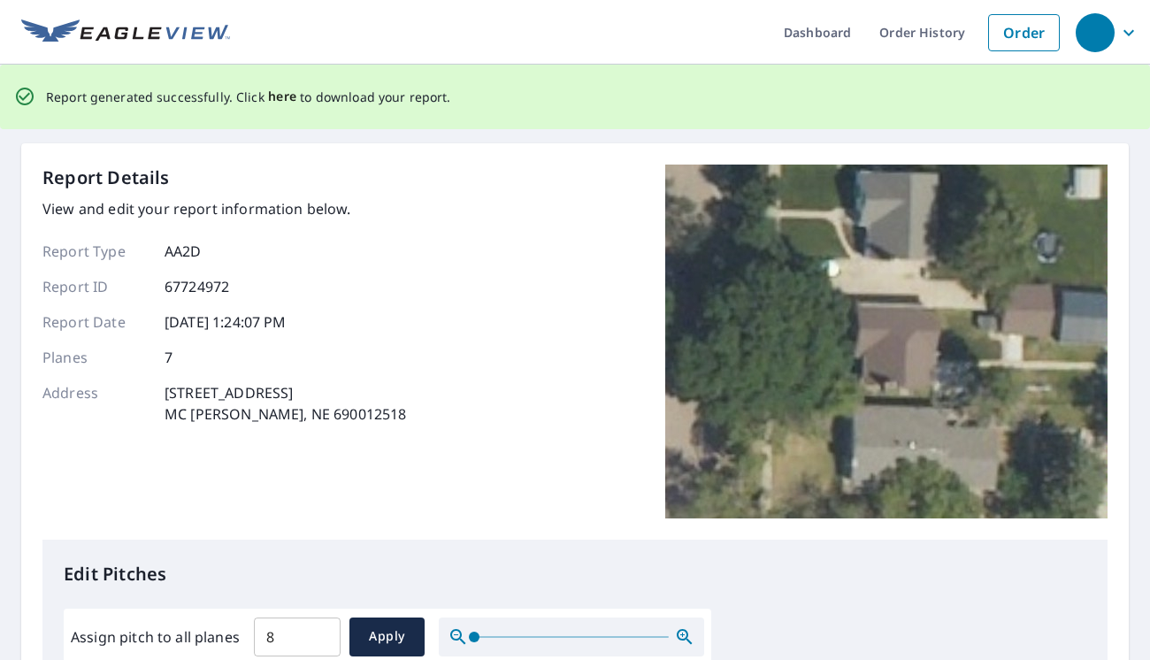  I want to click on p: Edit Pitches, so click(575, 574).